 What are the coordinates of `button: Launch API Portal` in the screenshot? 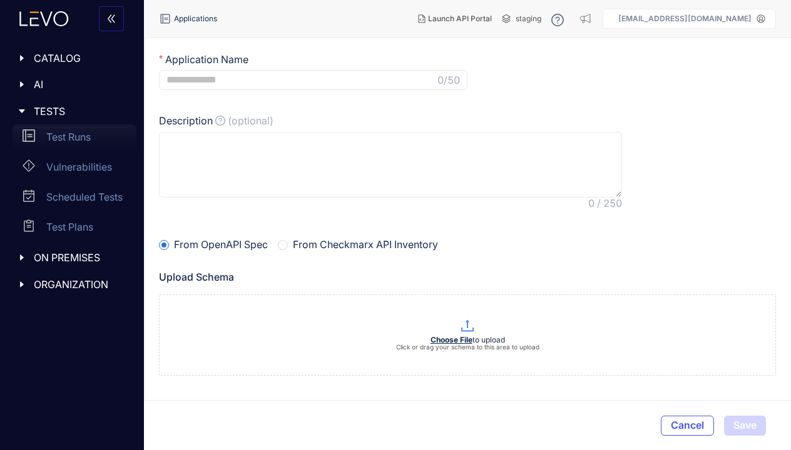 It's located at (455, 19).